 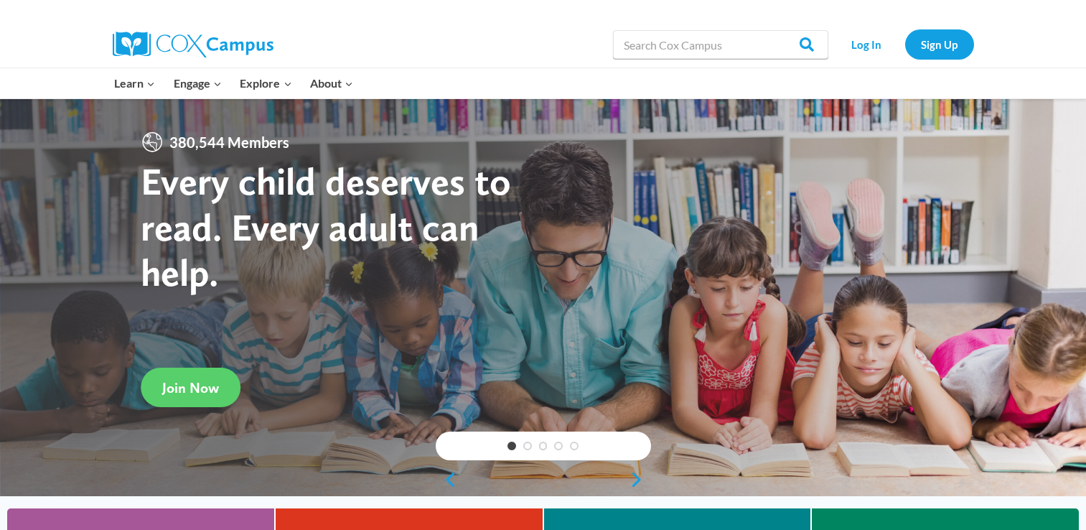 I want to click on input: Search Cox Campus, so click(x=721, y=44).